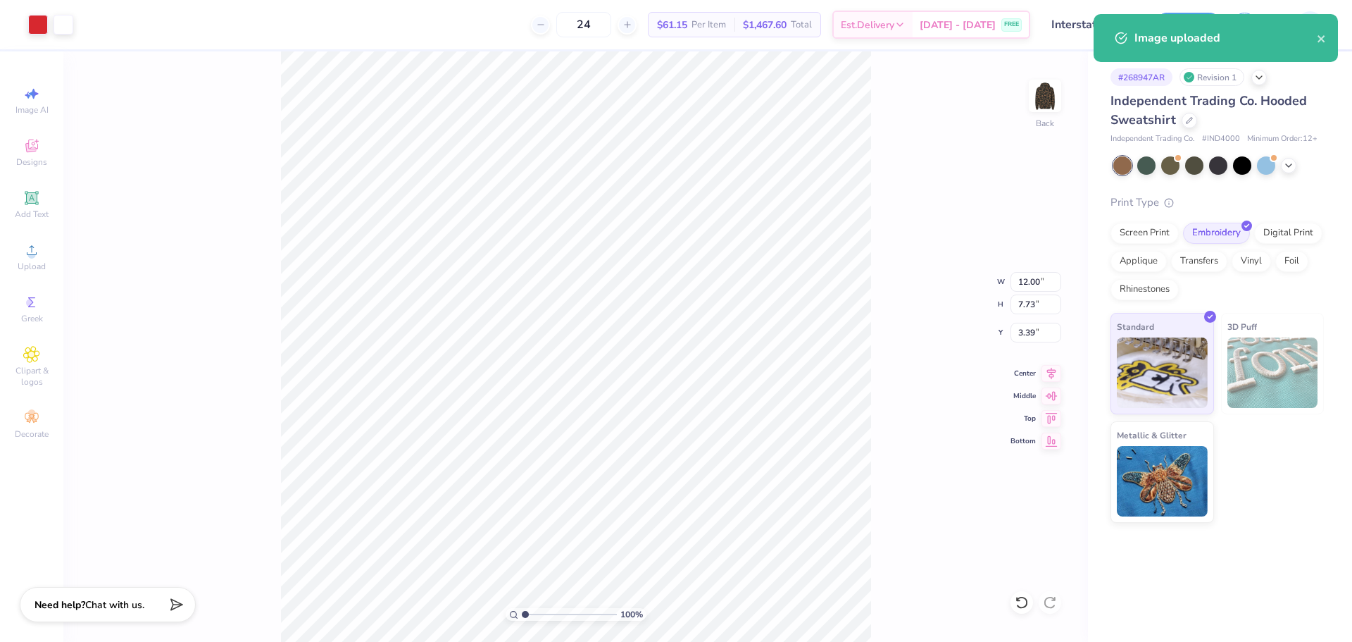 This screenshot has width=1352, height=642. What do you see at coordinates (1153, 139) in the screenshot?
I see `span: Independent Trading Co.` at bounding box center [1153, 139].